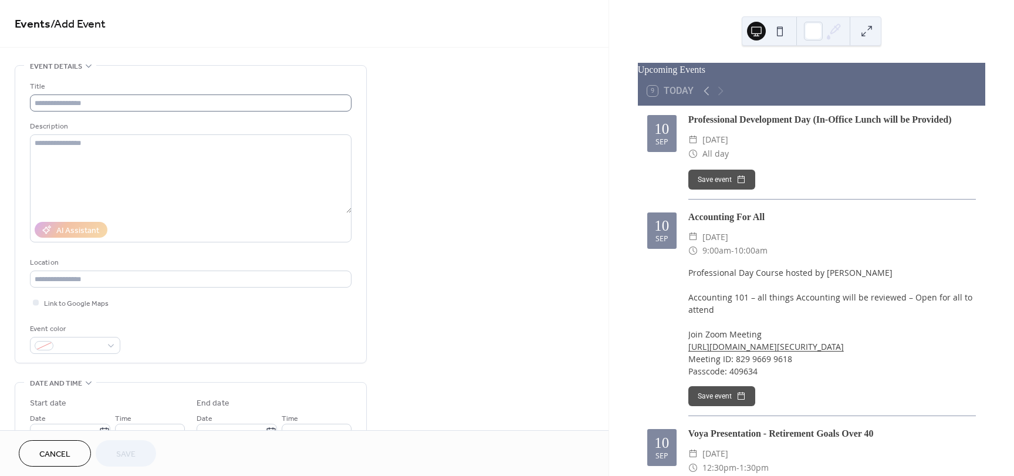 The height and width of the screenshot is (476, 1014). What do you see at coordinates (754, 467) in the screenshot?
I see `span: 1:30pm` at bounding box center [754, 467].